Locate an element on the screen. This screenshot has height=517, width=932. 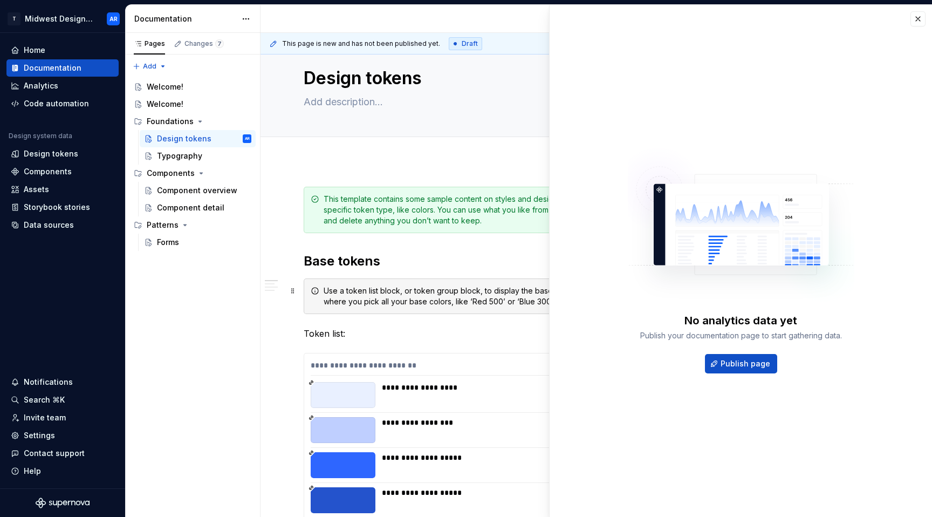
span: Publish page is located at coordinates (745, 364).